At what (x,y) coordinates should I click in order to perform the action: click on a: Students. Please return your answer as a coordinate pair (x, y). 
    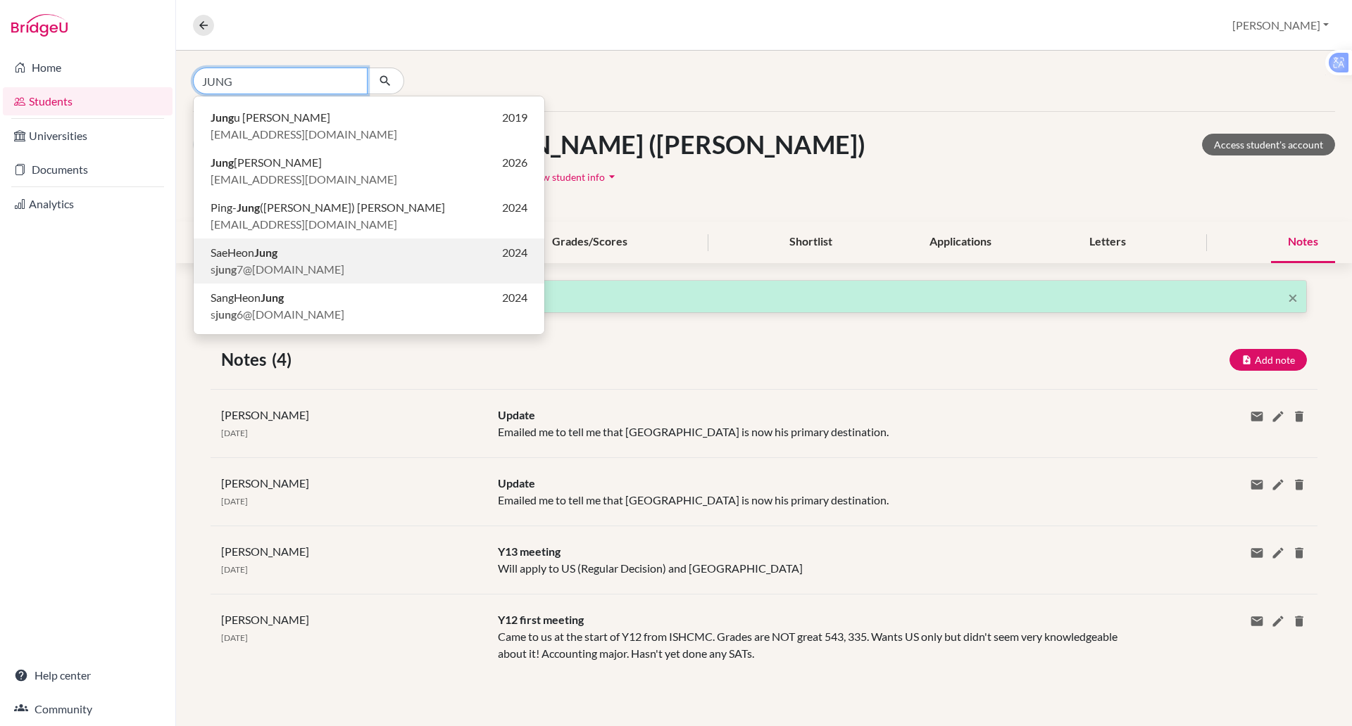
    Looking at the image, I should click on (87, 101).